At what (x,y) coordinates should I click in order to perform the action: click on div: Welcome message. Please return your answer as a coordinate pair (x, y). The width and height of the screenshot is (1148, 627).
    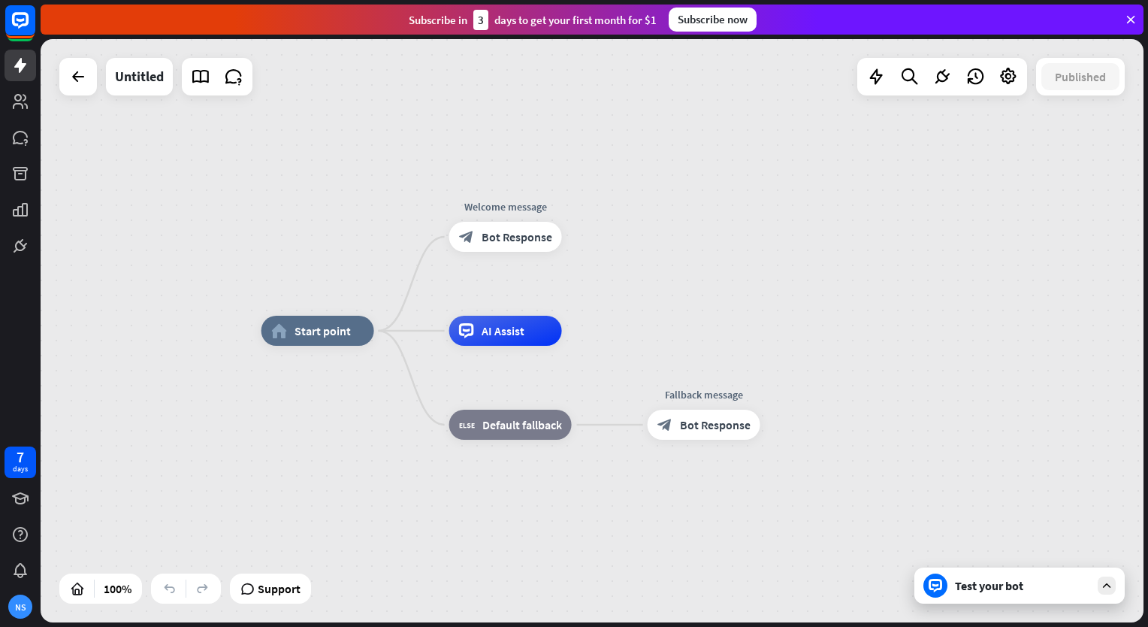
    Looking at the image, I should click on (506, 207).